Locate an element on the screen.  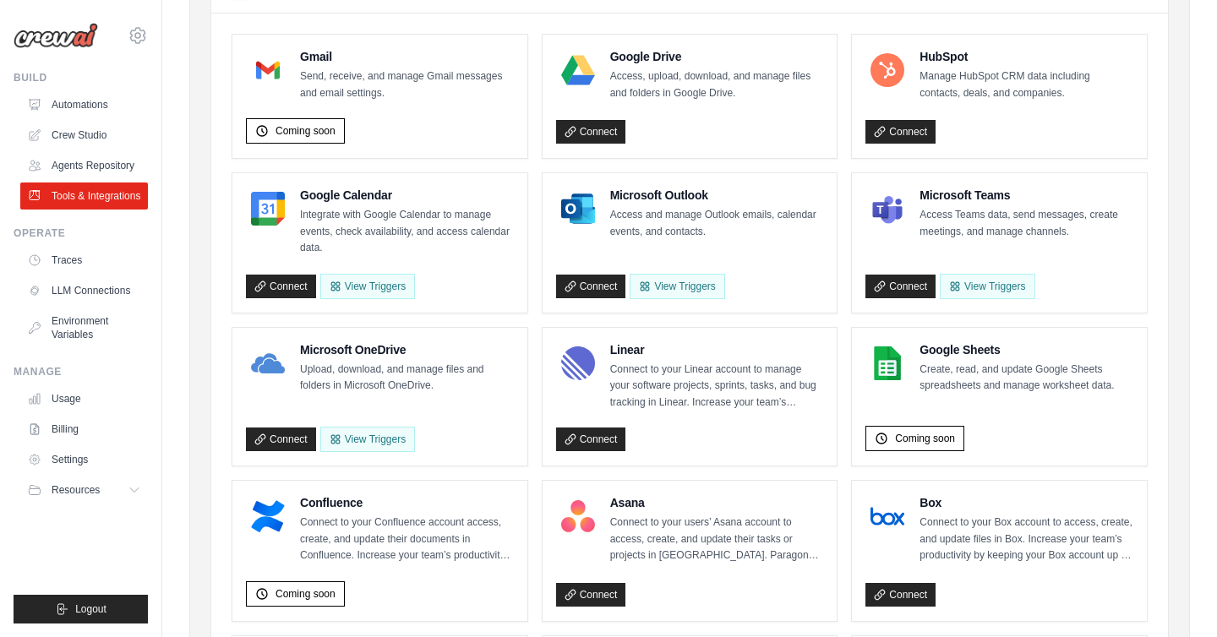
p: Connect to your Linear account to manage your software projects, sprints, tasks, and bug tracking... is located at coordinates (717, 386).